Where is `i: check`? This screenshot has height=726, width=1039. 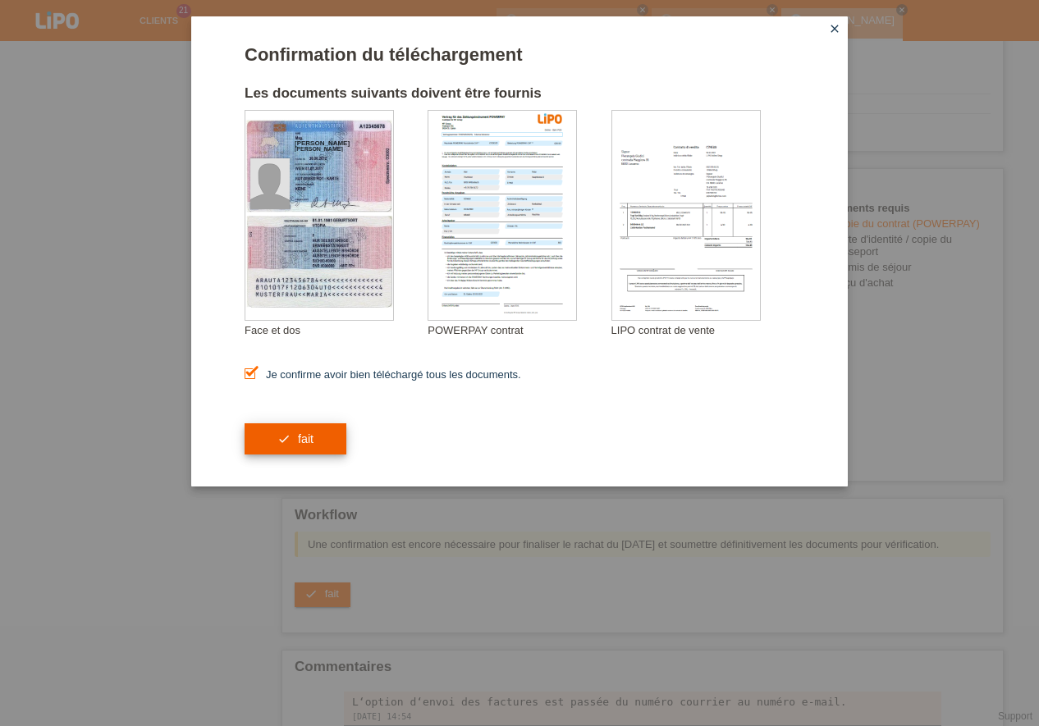
i: check is located at coordinates (284, 439).